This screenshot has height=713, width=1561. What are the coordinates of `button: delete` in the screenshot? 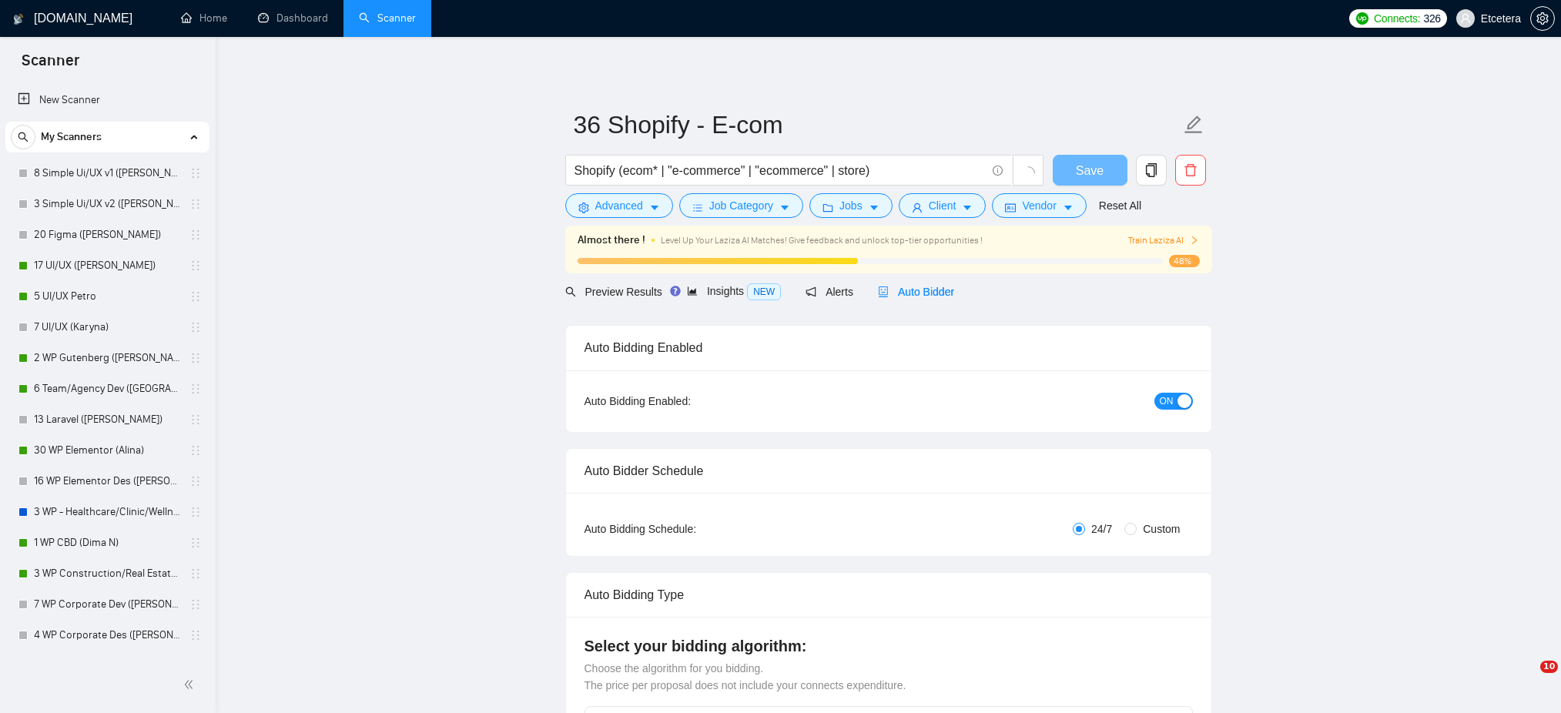 It's located at (1191, 170).